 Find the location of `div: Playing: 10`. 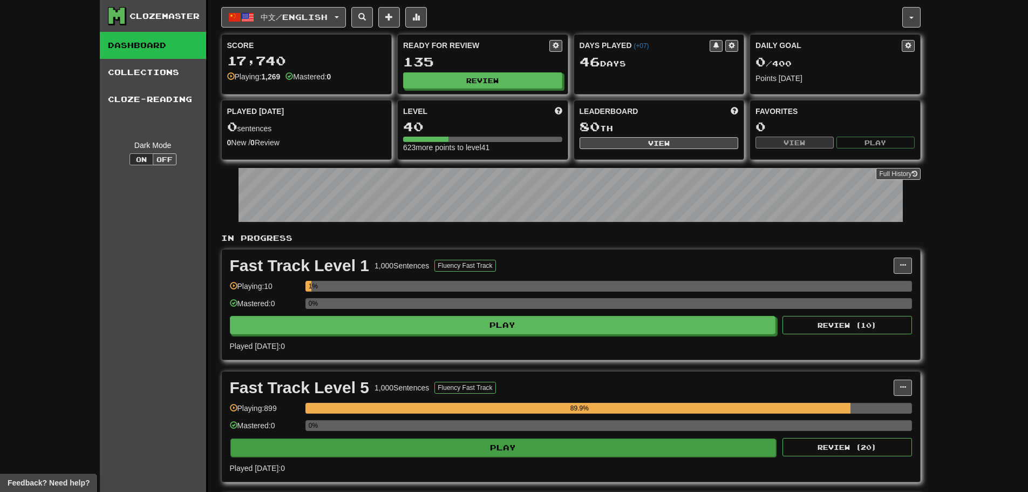

div: Playing: 10 is located at coordinates (265, 289).